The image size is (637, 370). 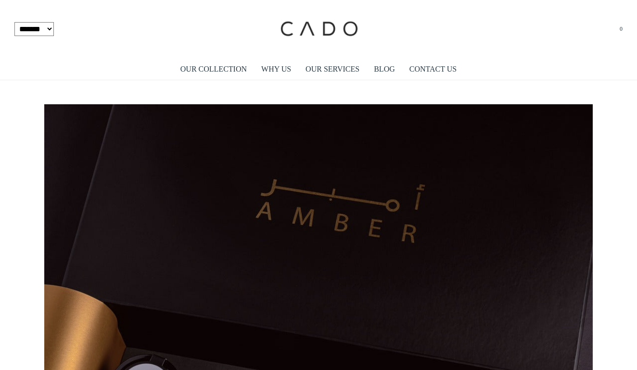 What do you see at coordinates (318, 29) in the screenshot?
I see `img: cadogifting` at bounding box center [318, 29].